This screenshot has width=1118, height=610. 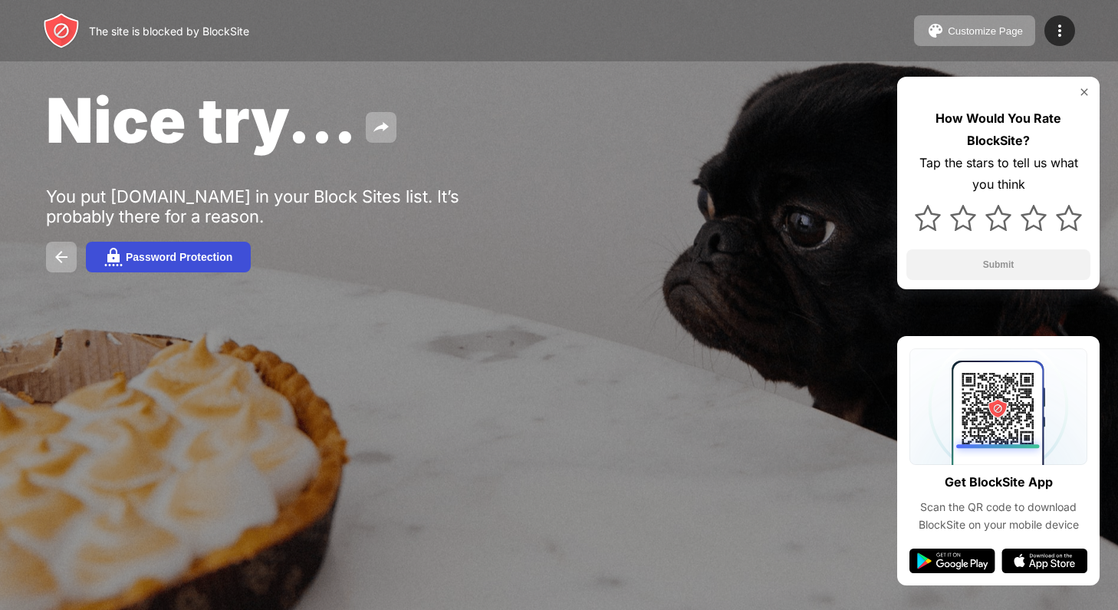 What do you see at coordinates (1060, 31) in the screenshot?
I see `img: menu-icon.svg` at bounding box center [1060, 31].